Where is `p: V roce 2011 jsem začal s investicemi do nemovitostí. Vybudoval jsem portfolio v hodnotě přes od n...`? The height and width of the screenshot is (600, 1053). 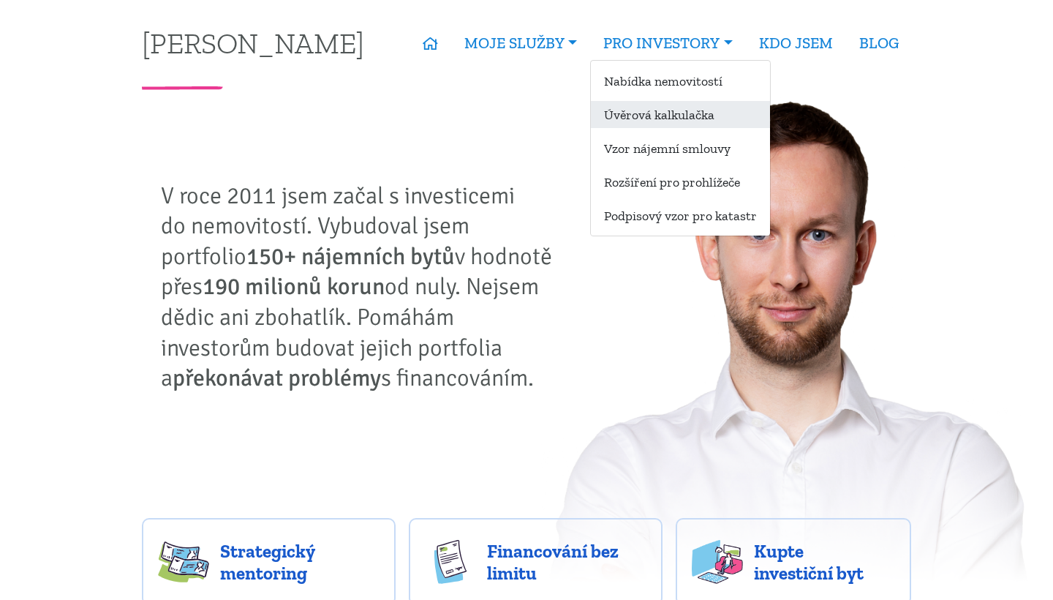
p: V roce 2011 jsem začal s investicemi do nemovitostí. Vybudoval jsem portfolio v hodnotě přes od n... is located at coordinates (362, 287).